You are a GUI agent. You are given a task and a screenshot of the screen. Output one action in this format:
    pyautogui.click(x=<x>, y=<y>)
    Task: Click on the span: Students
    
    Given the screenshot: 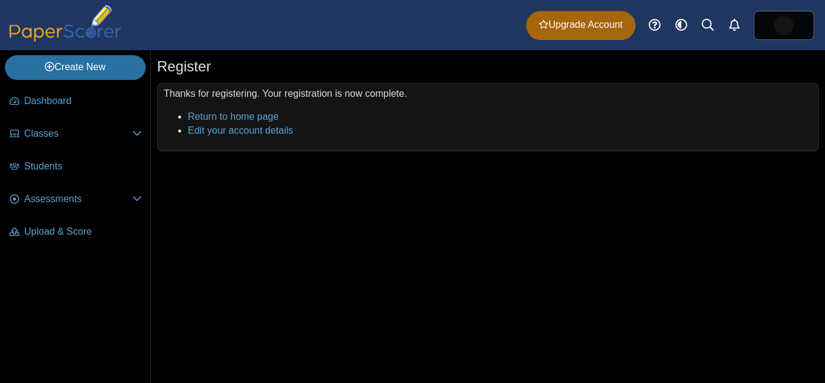 What is the action you would take?
    pyautogui.click(x=83, y=166)
    